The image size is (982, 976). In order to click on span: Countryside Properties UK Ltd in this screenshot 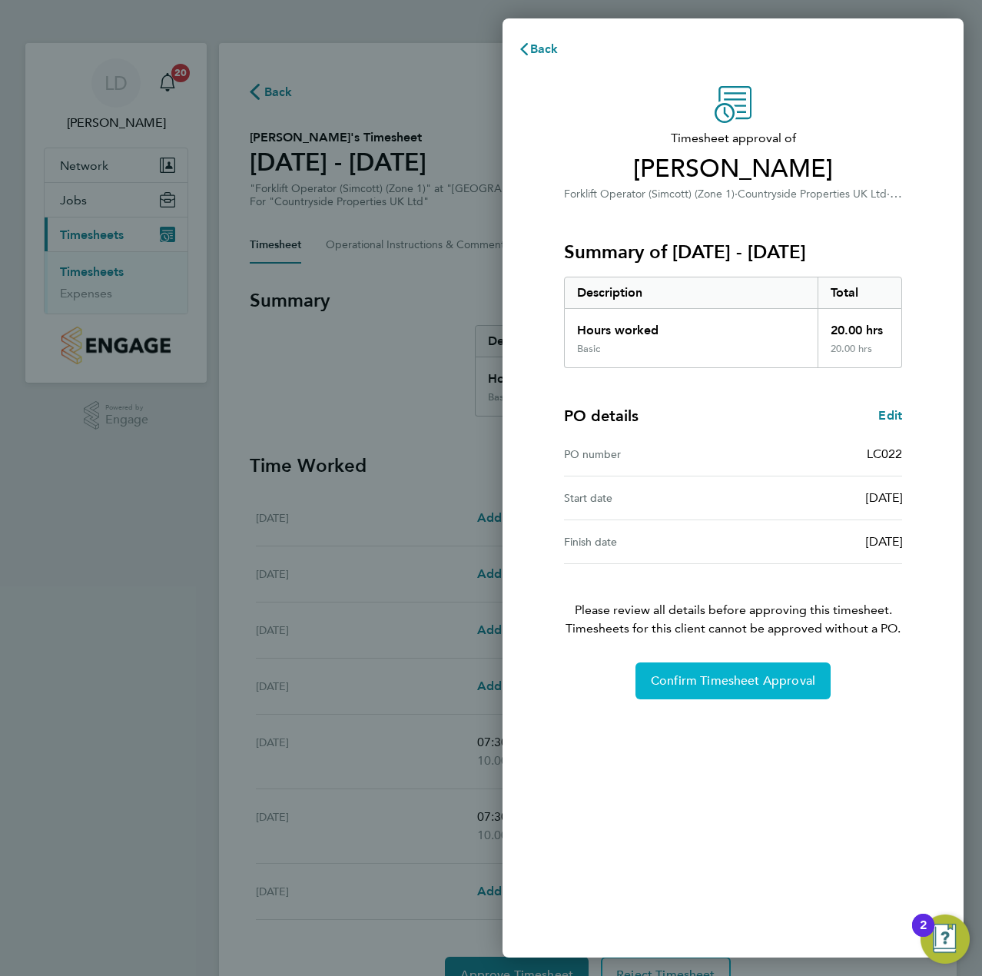, I will do `click(812, 194)`.